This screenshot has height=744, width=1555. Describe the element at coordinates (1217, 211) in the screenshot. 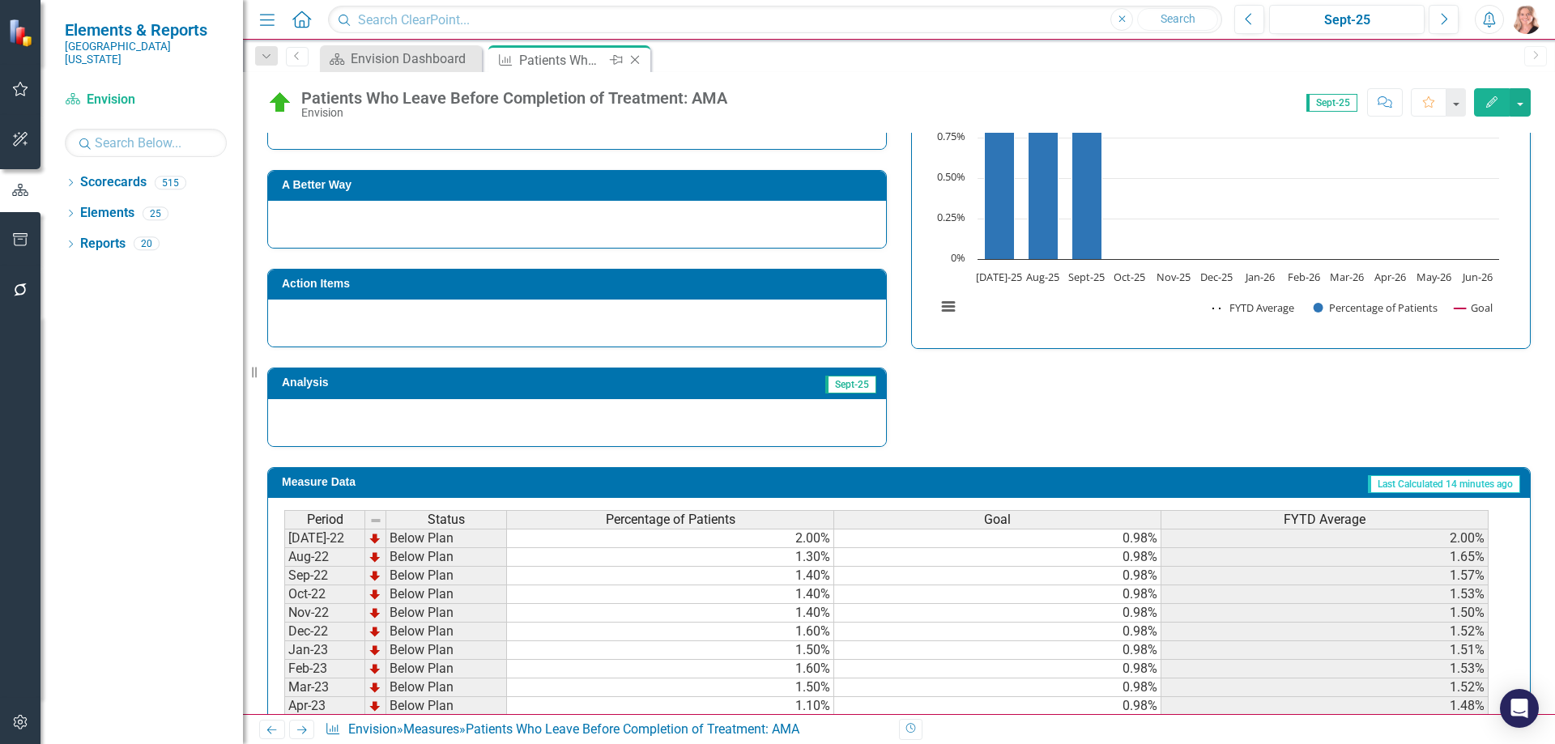

I see `svg: Interactive chart` at that location.